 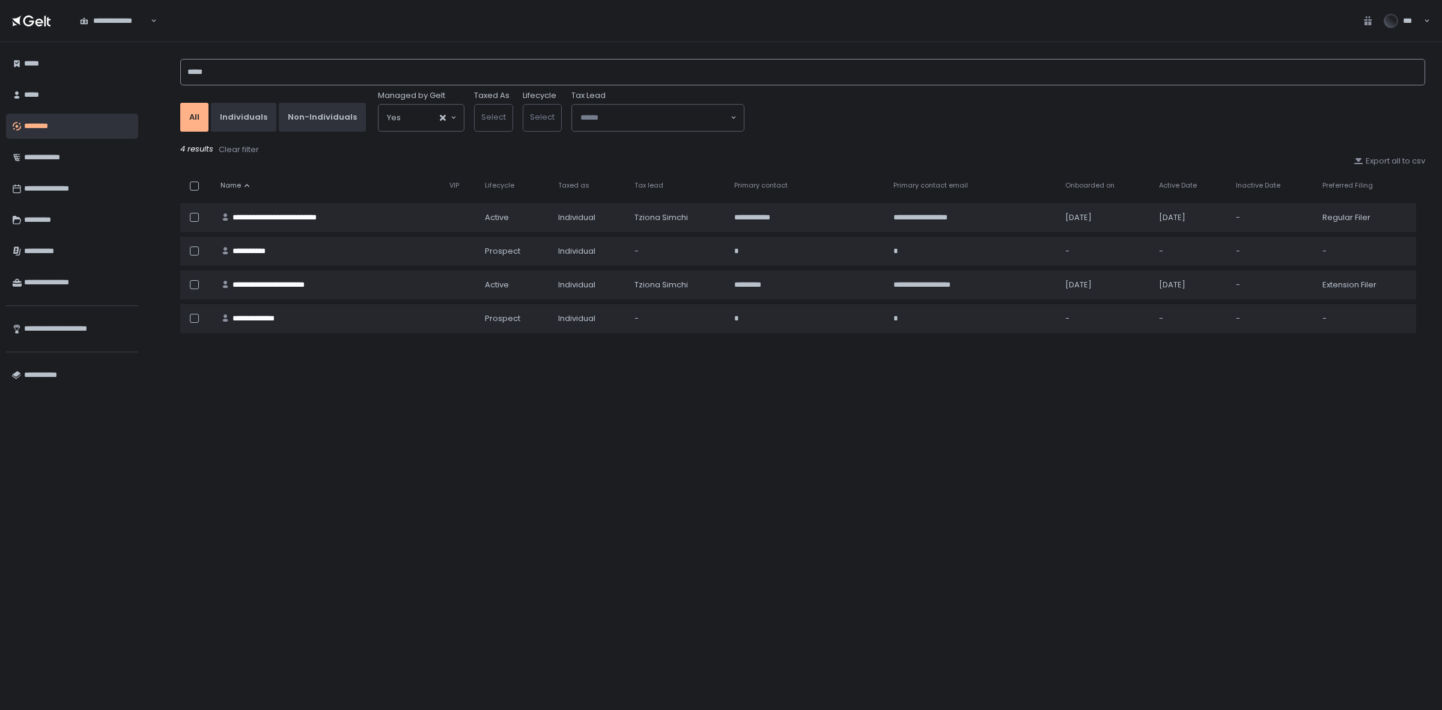 I want to click on span: Yes, so click(x=394, y=118).